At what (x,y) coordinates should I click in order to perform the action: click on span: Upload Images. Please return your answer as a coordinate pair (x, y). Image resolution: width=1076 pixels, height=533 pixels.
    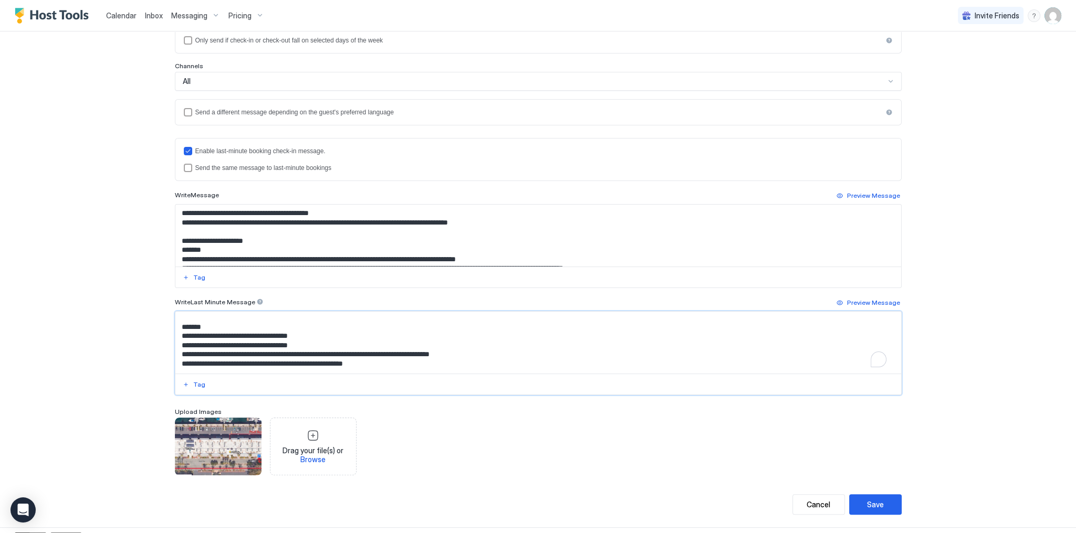
    Looking at the image, I should click on (198, 412).